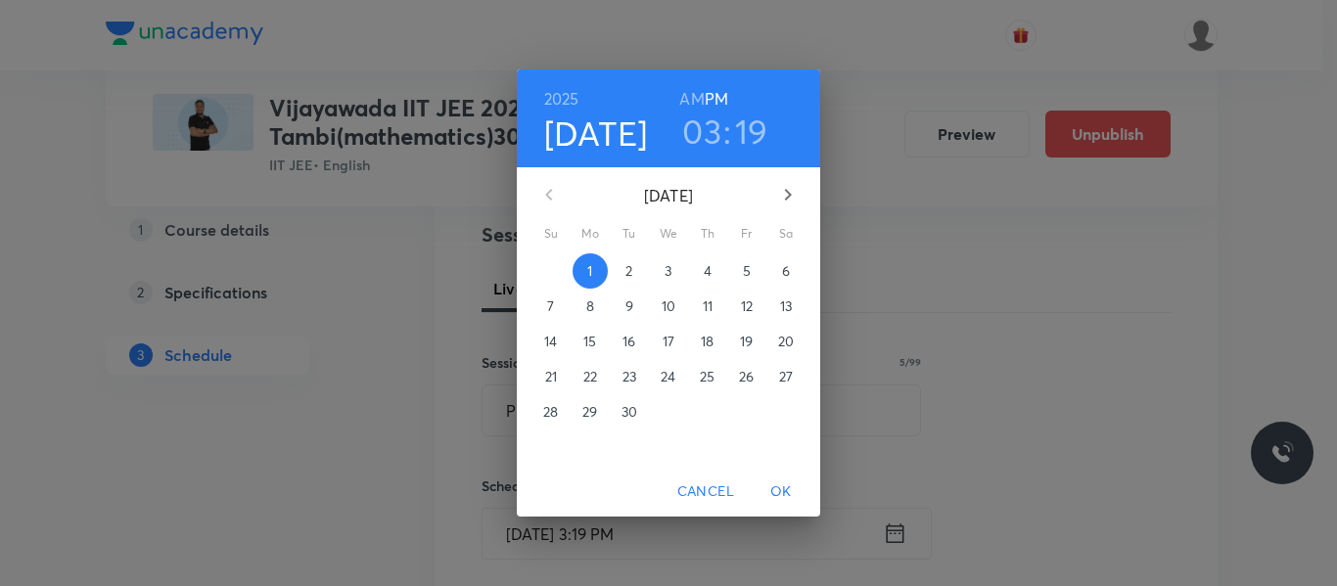  Describe the element at coordinates (707, 342) in the screenshot. I see `p: 18` at that location.